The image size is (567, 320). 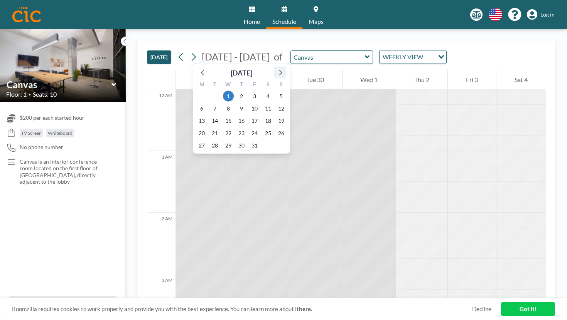 What do you see at coordinates (429, 57) in the screenshot?
I see `input: Search for option` at bounding box center [429, 57].